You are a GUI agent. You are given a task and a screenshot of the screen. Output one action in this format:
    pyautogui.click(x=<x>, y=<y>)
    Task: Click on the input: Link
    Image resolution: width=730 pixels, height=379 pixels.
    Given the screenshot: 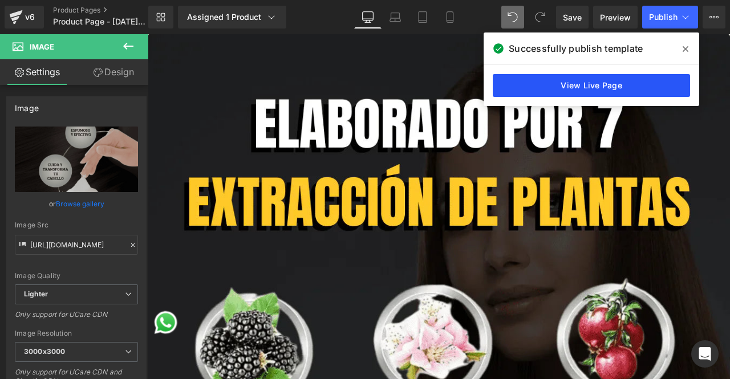 What is the action you would take?
    pyautogui.click(x=76, y=245)
    